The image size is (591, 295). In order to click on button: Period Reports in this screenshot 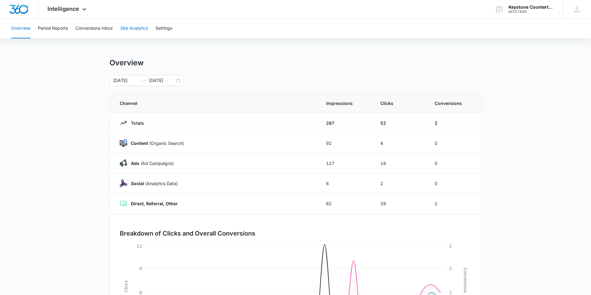, I will do `click(53, 29)`.